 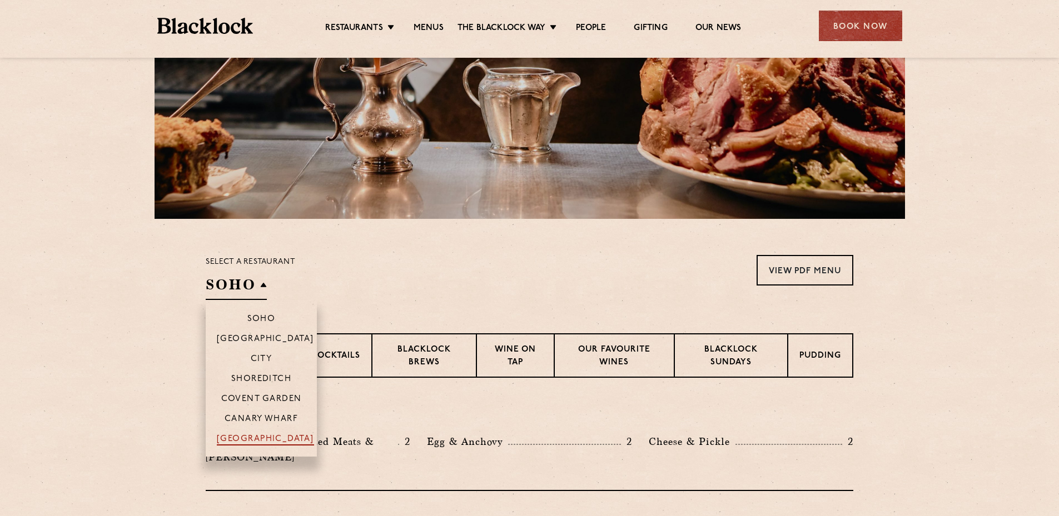 I want to click on h2: SOHO, so click(x=236, y=287).